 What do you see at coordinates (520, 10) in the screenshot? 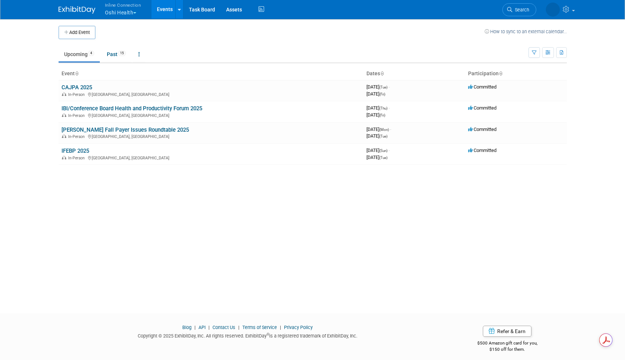
I see `a: Search` at bounding box center [520, 10].